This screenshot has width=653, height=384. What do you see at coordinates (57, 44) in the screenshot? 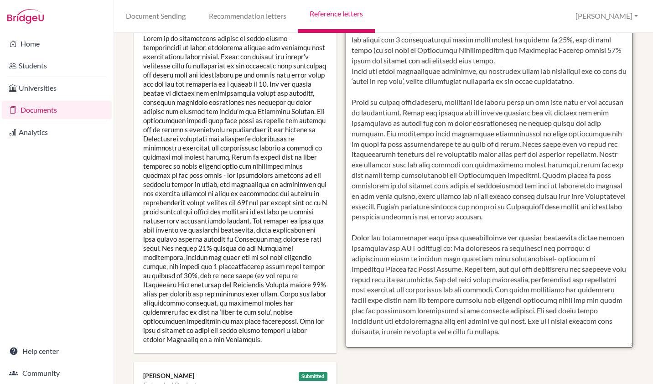
I see `a: Home` at bounding box center [57, 44].